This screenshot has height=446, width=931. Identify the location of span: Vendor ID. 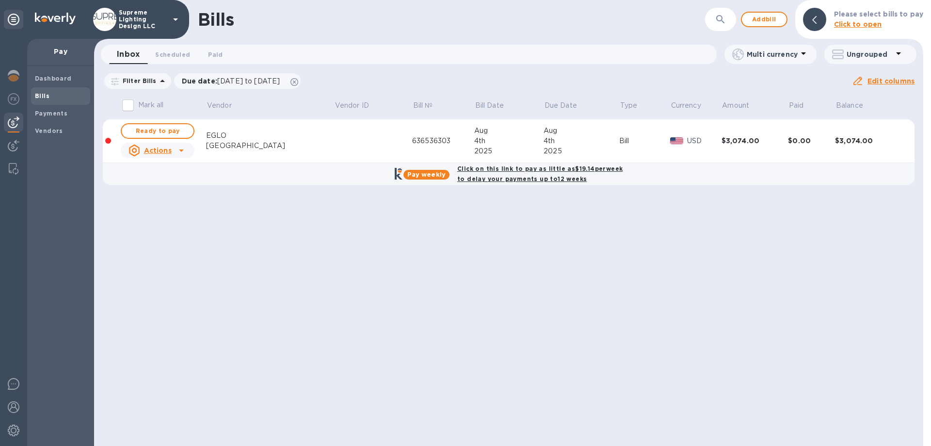
(358, 105).